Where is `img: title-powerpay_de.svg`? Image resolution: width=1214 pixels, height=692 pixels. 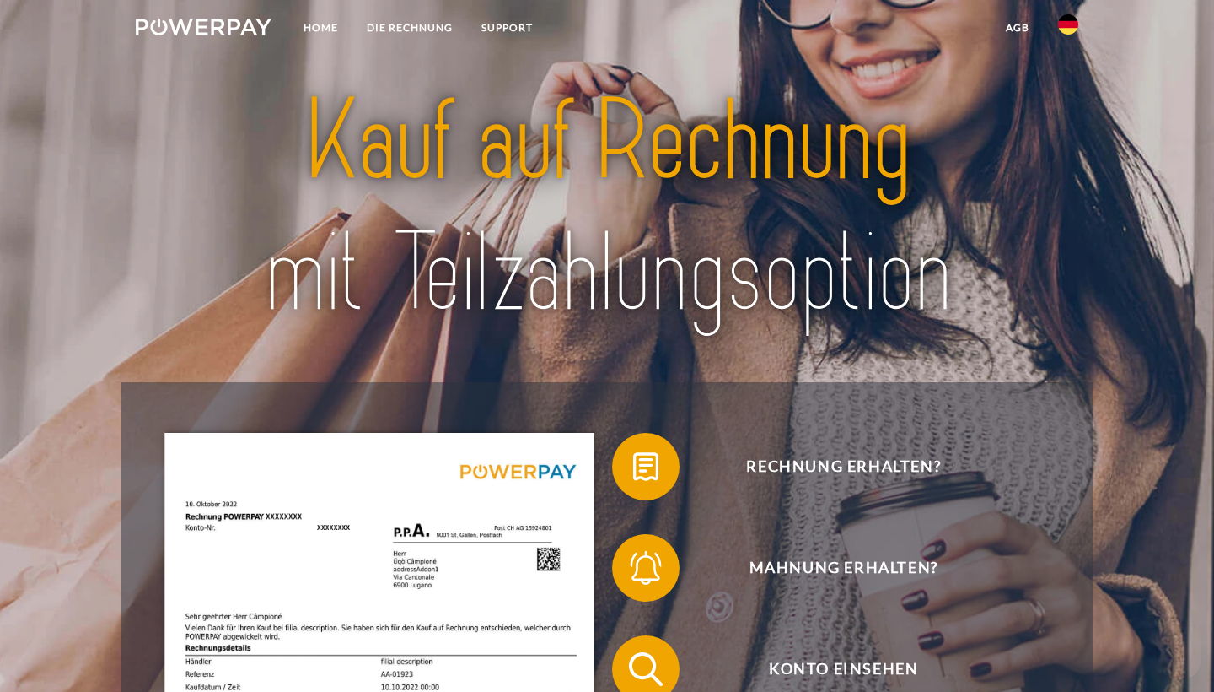 img: title-powerpay_de.svg is located at coordinates (607, 207).